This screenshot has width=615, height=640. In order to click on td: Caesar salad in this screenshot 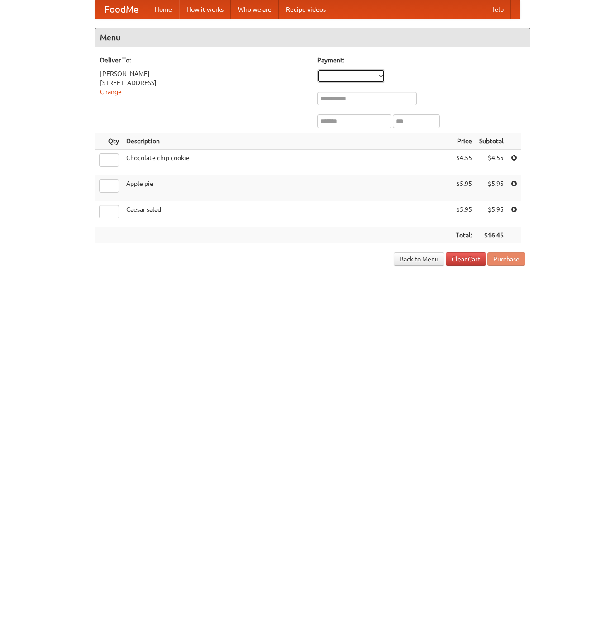, I will do `click(287, 214)`.